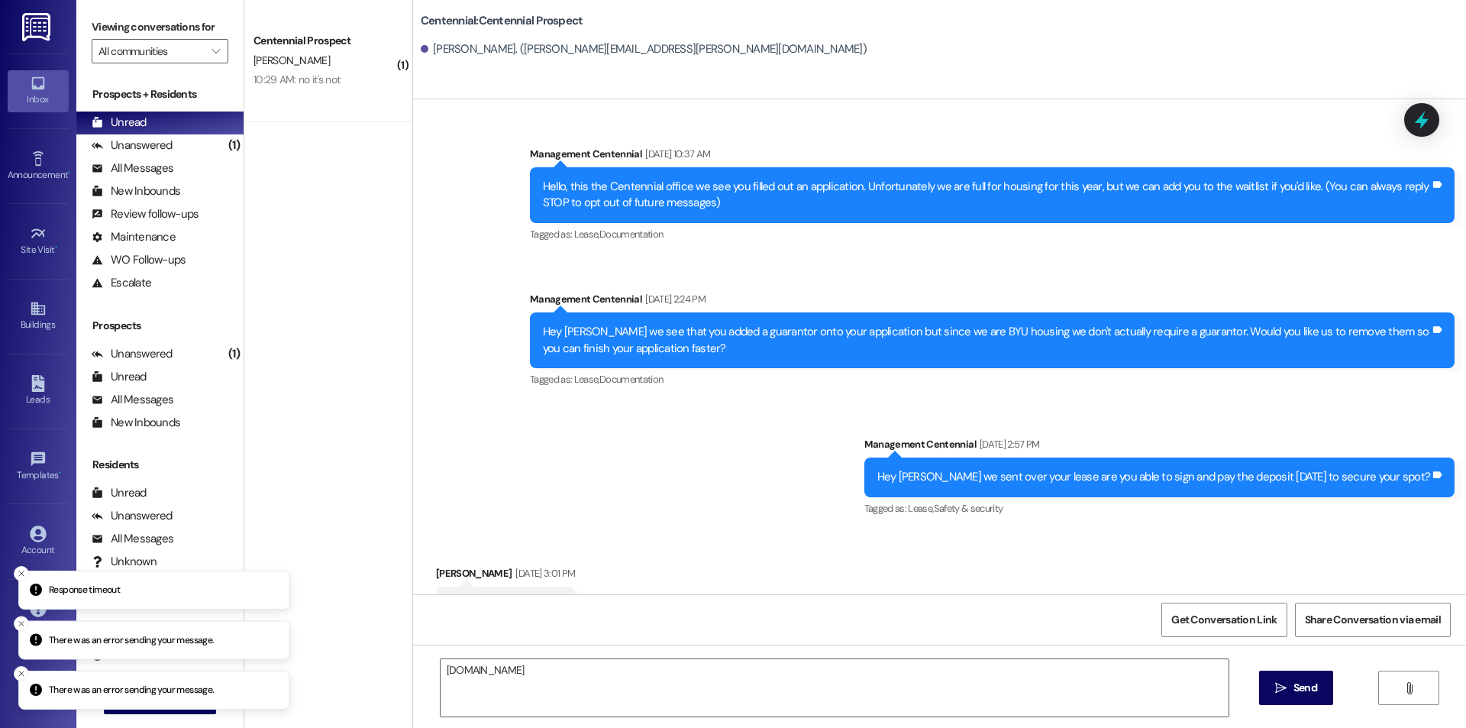 This screenshot has width=1466, height=728. What do you see at coordinates (160, 325) in the screenshot?
I see `div: Prospects` at bounding box center [160, 325].